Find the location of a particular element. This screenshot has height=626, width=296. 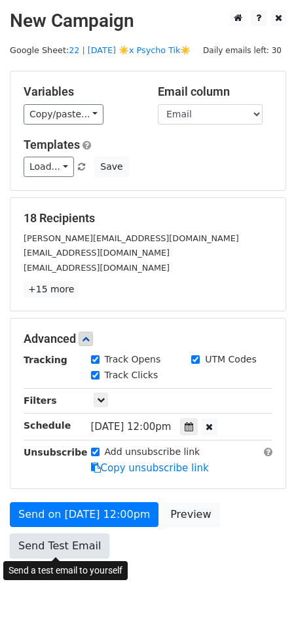

label: Track Clicks is located at coordinates (132, 375).